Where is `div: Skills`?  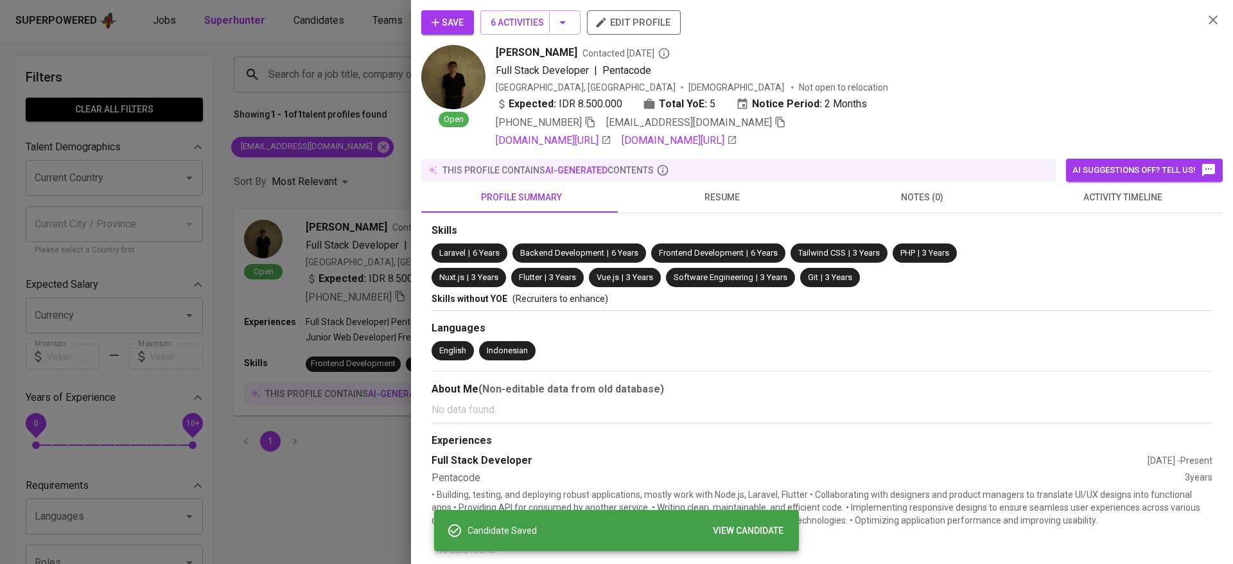
div: Skills is located at coordinates (822, 231).